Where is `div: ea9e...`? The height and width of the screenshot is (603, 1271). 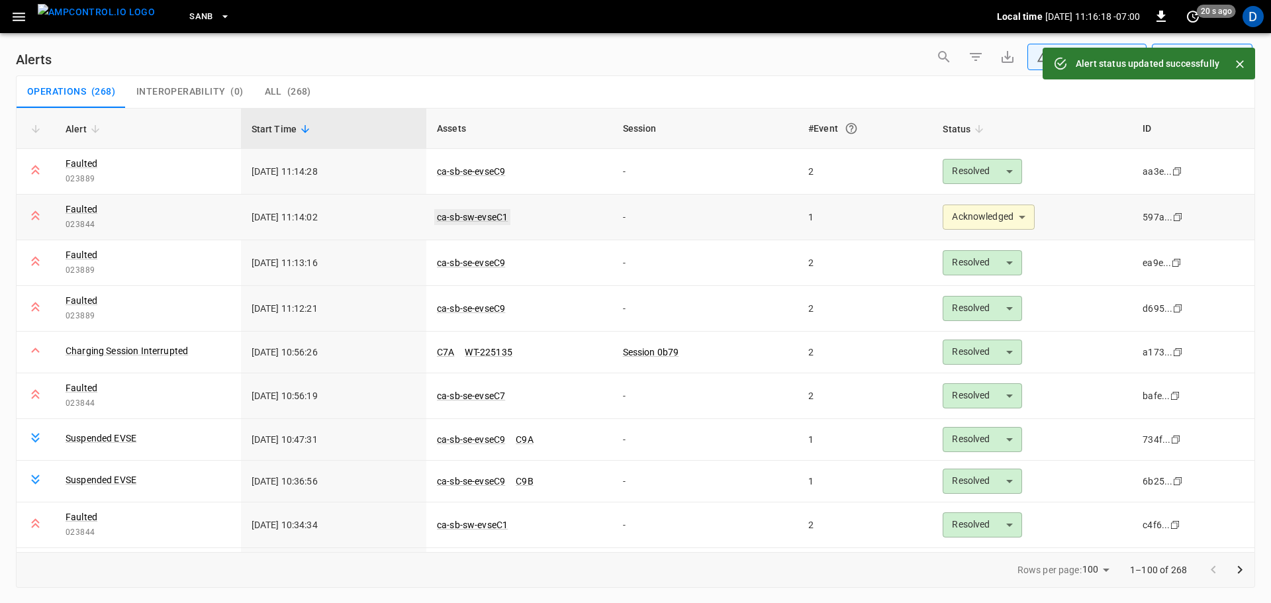
div: ea9e... is located at coordinates (1157, 263).